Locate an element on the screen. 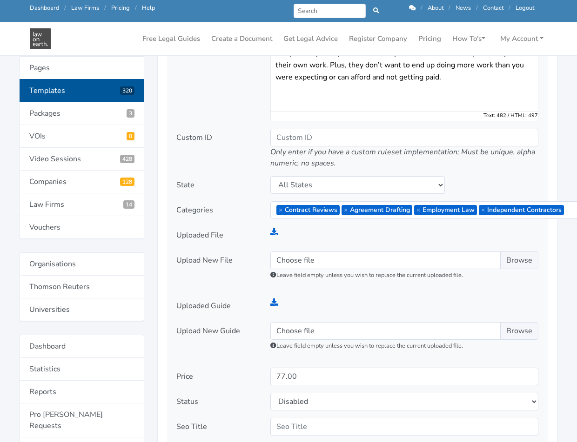 The width and height of the screenshot is (577, 442). a: Law Firms14 is located at coordinates (82, 205).